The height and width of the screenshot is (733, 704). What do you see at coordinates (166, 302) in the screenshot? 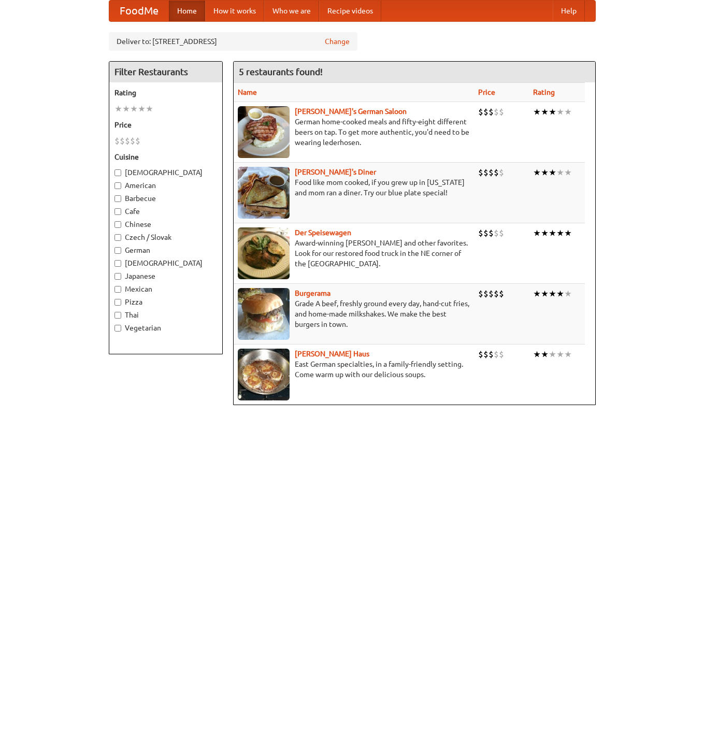
I see `label: Pizza` at bounding box center [166, 302].